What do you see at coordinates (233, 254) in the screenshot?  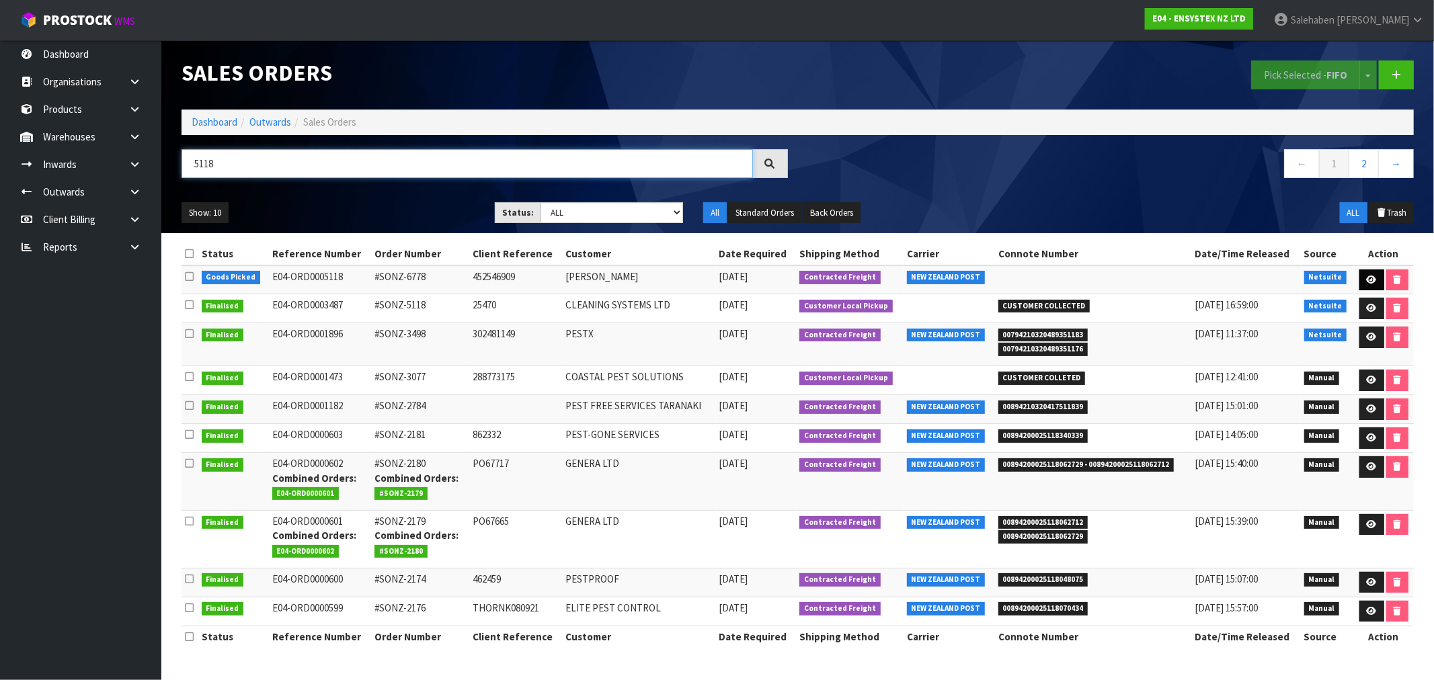 I see `th: Status` at bounding box center [233, 254].